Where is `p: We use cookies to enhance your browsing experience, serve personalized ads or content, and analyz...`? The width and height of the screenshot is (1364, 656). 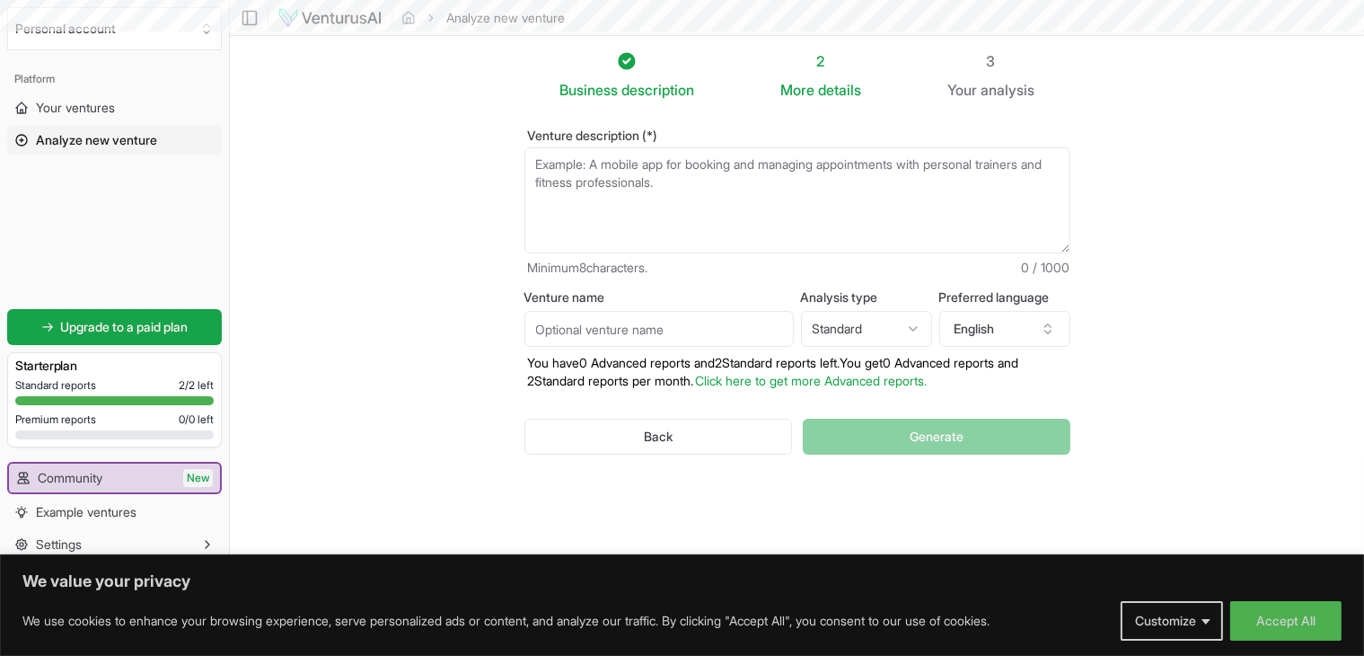 p: We use cookies to enhance your browsing experience, serve personalized ads or content, and analyz... is located at coordinates (506, 621).